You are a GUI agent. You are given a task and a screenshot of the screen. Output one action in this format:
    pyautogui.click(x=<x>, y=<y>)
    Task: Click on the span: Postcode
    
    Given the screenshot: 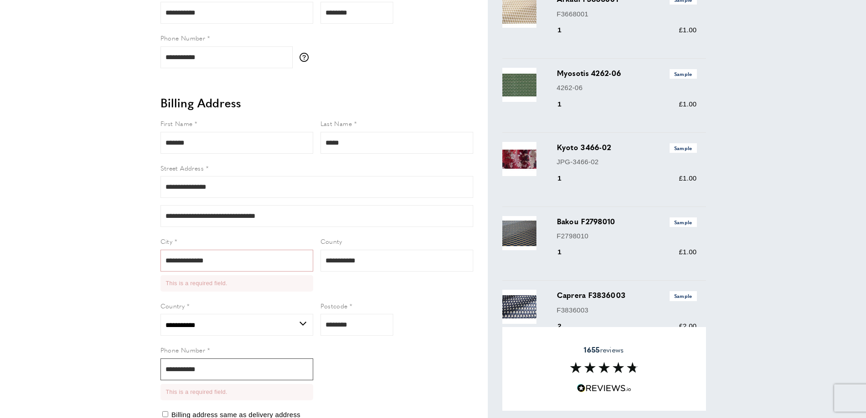 What is the action you would take?
    pyautogui.click(x=334, y=306)
    